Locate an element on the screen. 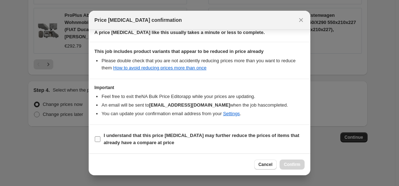 The height and width of the screenshot is (186, 399). li: An email will be sent to when the job has completed . is located at coordinates (203, 105).